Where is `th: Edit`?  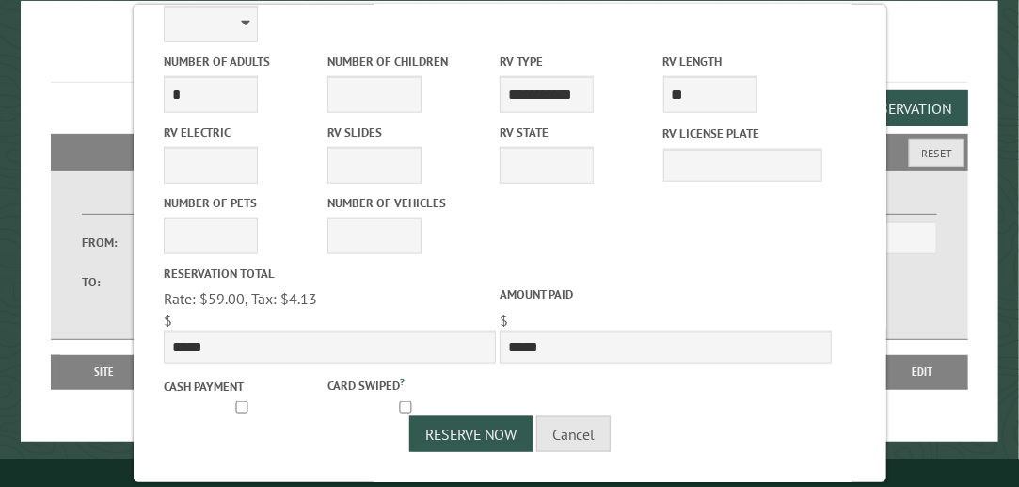 th: Edit is located at coordinates (922, 372).